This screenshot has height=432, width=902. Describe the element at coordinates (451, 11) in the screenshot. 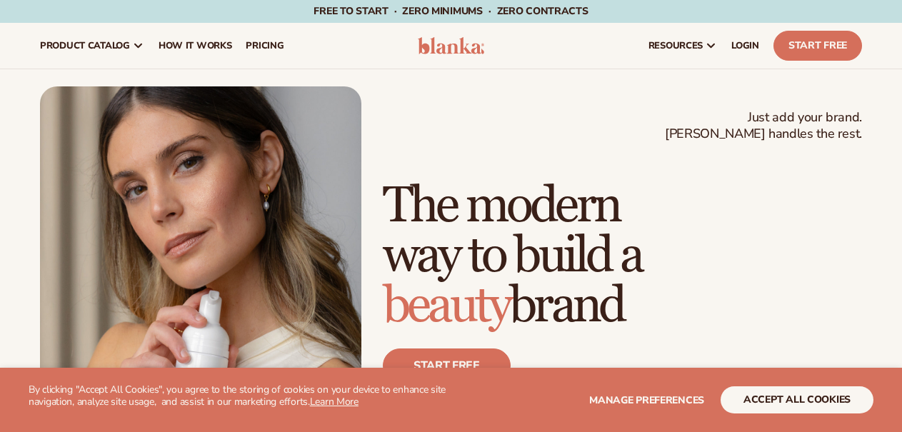

I see `span: Free to start · ZERO minimums · ZERO contracts` at that location.